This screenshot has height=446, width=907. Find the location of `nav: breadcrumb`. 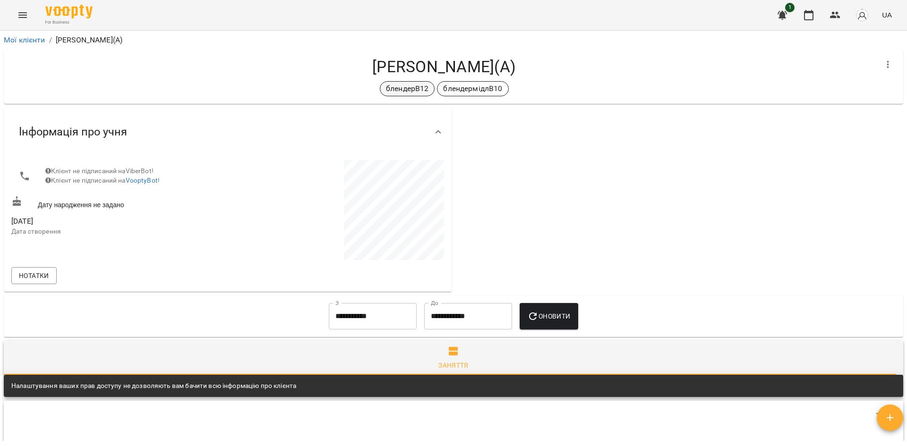

nav: breadcrumb is located at coordinates (453, 40).